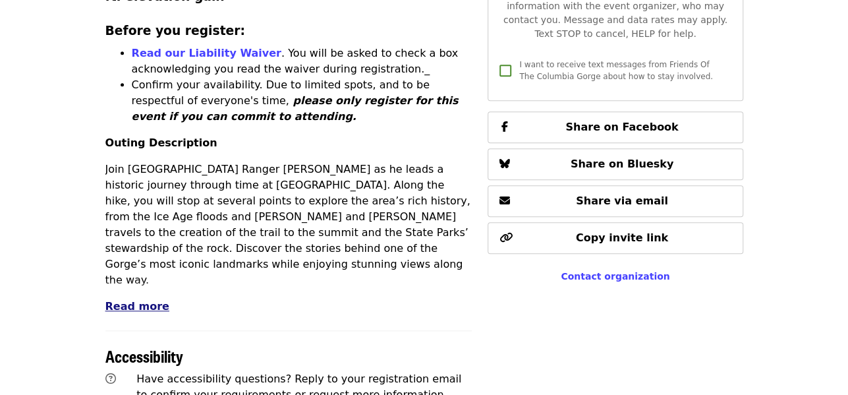  Describe the element at coordinates (289, 31) in the screenshot. I see `h3: Before you register:` at that location.